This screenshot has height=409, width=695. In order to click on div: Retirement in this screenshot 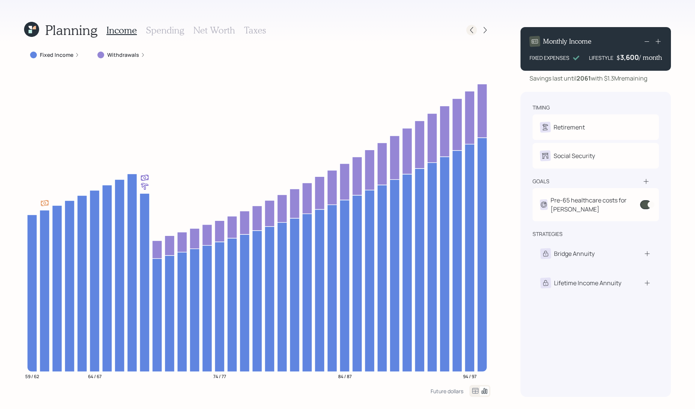, I will do `click(569, 127)`.